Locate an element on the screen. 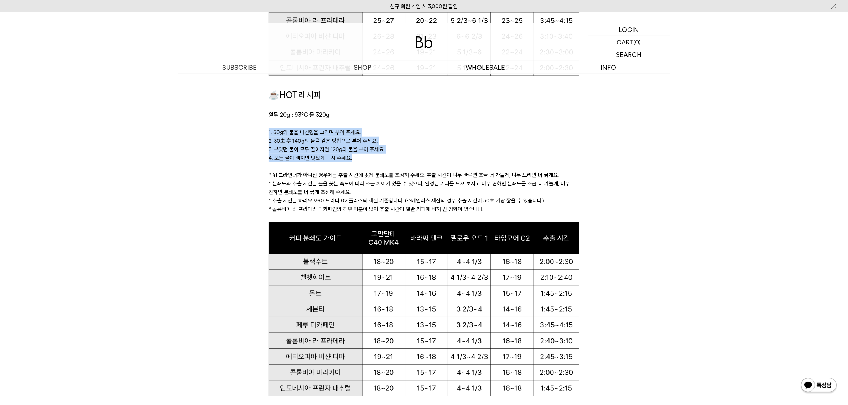  p: 4. 모든 물이 빠지면 맛있게 드셔 주세요. is located at coordinates (424, 158).